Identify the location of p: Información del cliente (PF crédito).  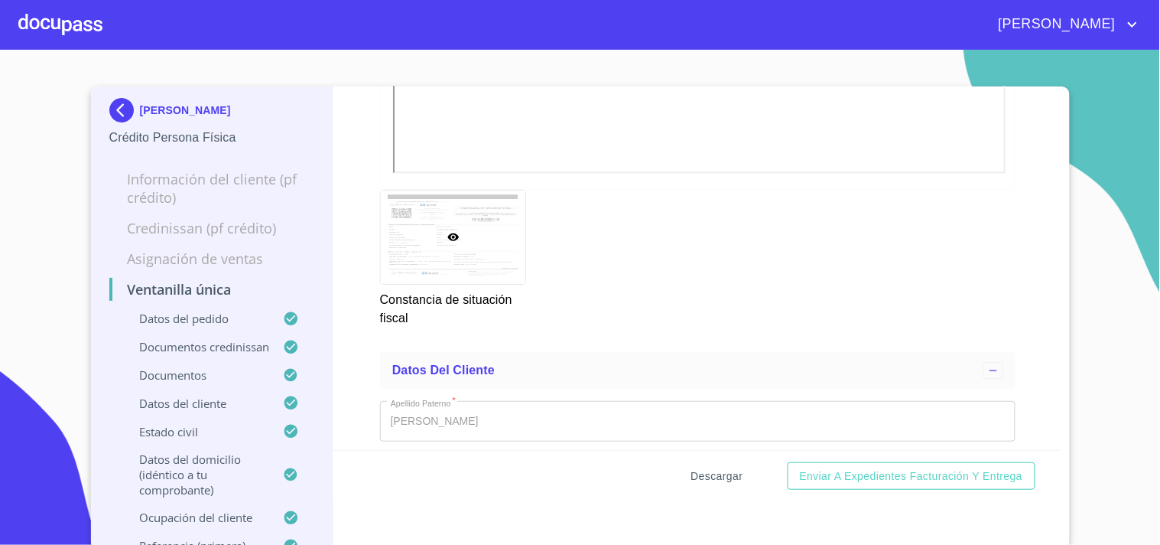
(212, 188).